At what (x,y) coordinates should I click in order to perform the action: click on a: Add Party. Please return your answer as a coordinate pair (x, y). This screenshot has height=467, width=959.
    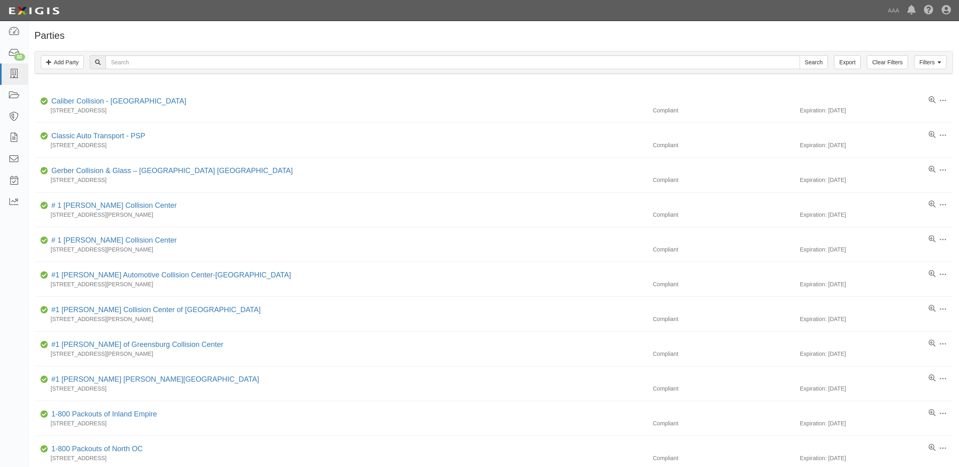
    Looking at the image, I should click on (62, 62).